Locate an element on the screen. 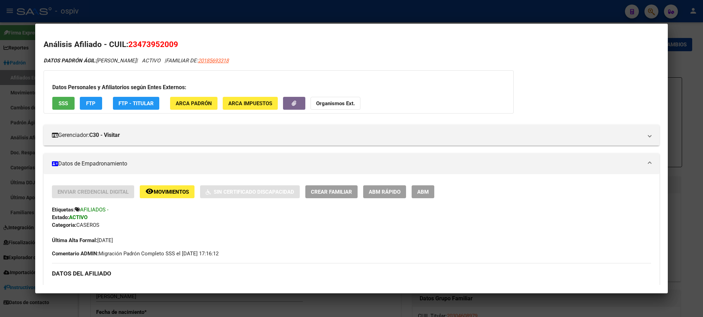 Image resolution: width=703 pixels, height=317 pixels. strong: C30 - Visitar is located at coordinates (105, 135).